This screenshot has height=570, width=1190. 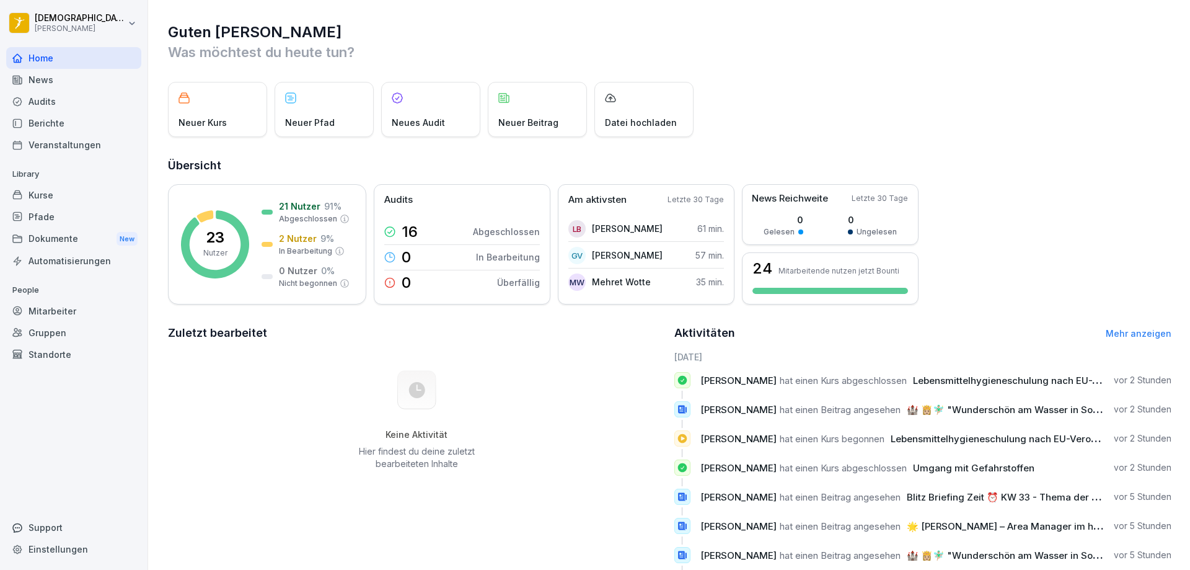 What do you see at coordinates (327, 238) in the screenshot?
I see `p: 9 %` at bounding box center [327, 238].